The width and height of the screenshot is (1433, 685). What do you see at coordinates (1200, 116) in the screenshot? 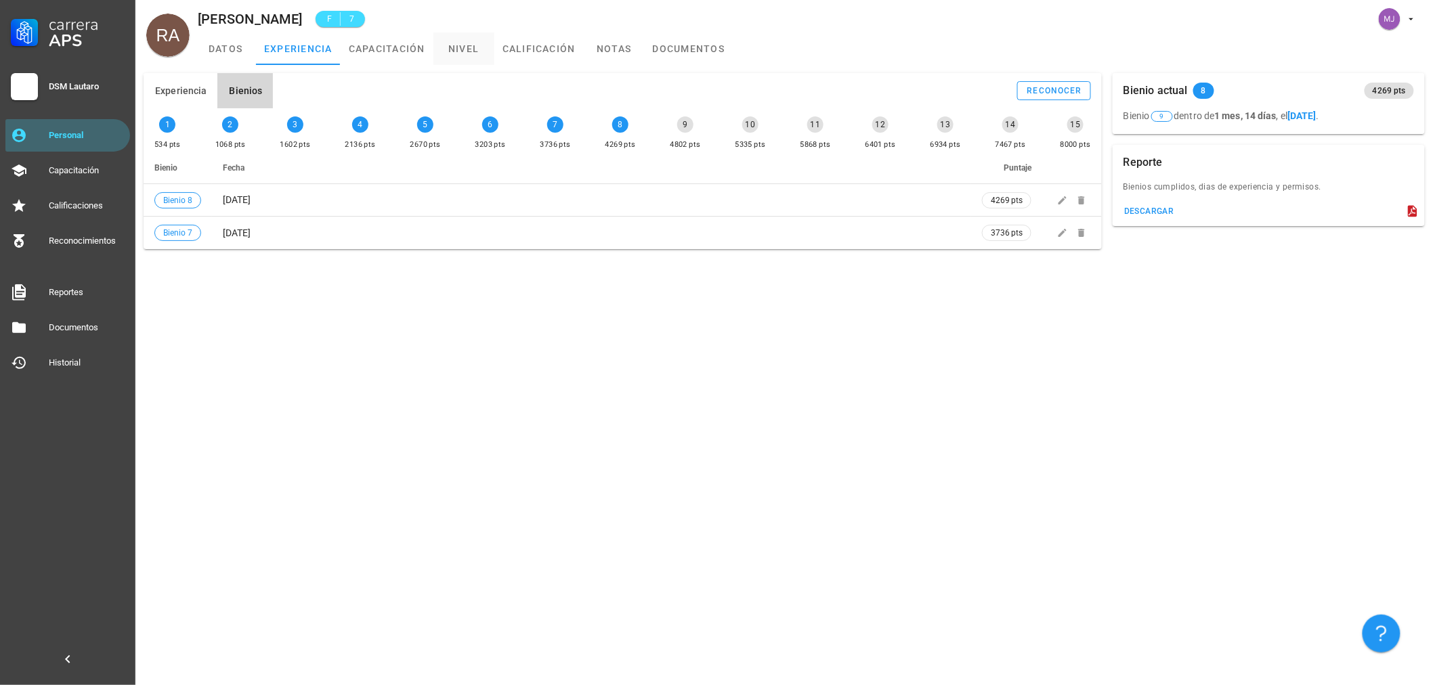
I see `span: Bienio dentro de ,` at bounding box center [1200, 116].